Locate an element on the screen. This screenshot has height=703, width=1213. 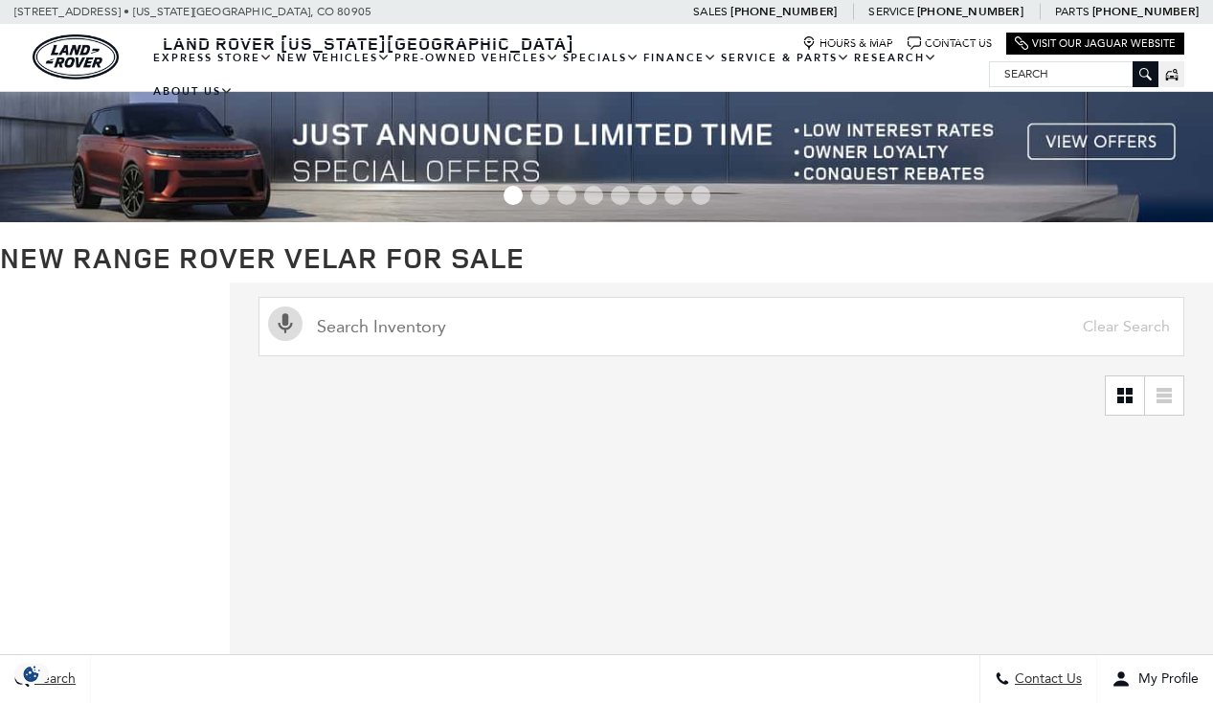
span: Parts is located at coordinates (1072, 11).